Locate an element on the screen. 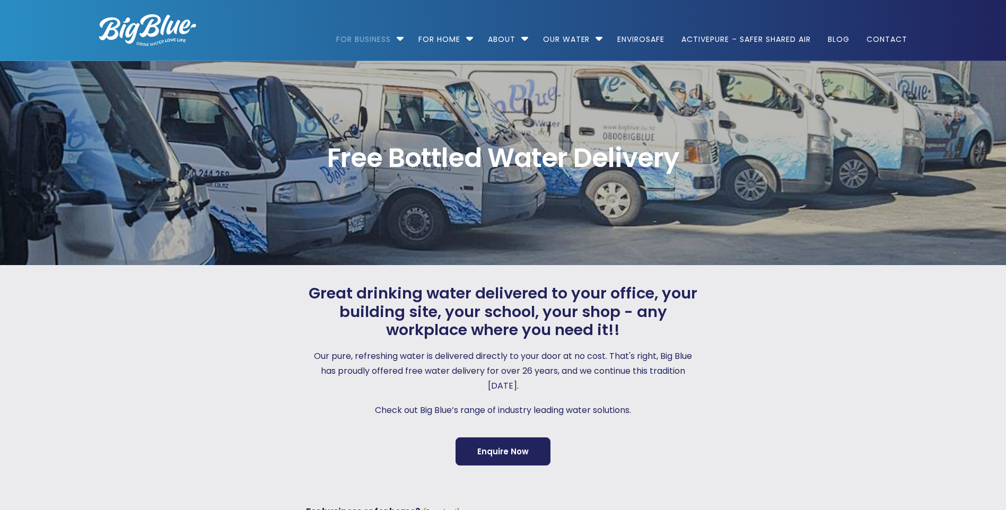  p: Our pure, refreshing water is delivered directly to your door at no cost. That's right, Big Blue ... is located at coordinates (503, 371).